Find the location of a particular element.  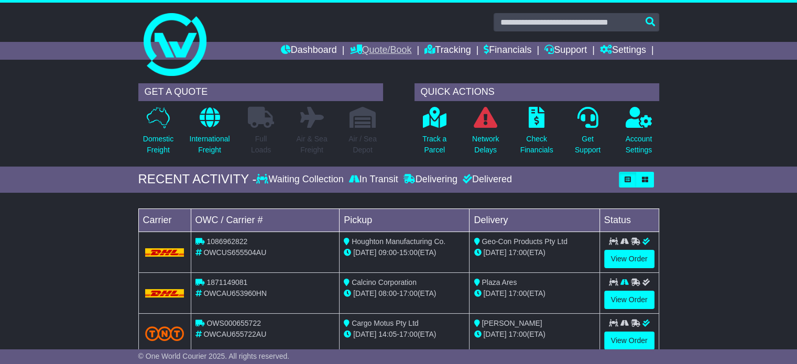

div: Waiting Collection is located at coordinates (301, 180).